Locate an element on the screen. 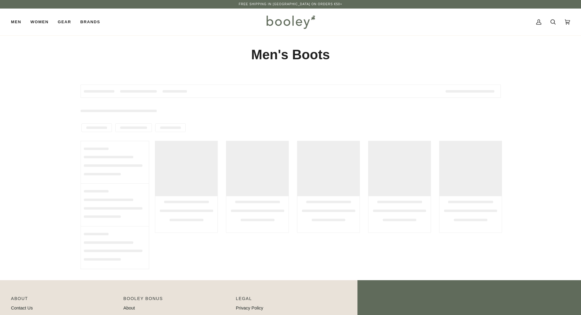 This screenshot has width=581, height=315. a: Women is located at coordinates (39, 22).